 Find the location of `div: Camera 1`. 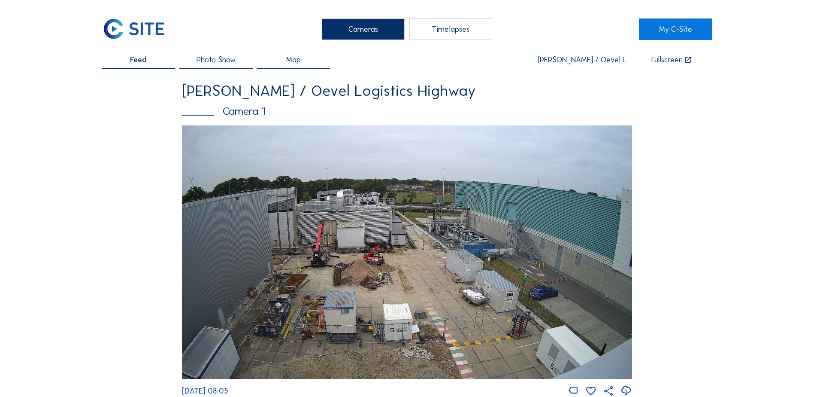

div: Camera 1 is located at coordinates (407, 111).